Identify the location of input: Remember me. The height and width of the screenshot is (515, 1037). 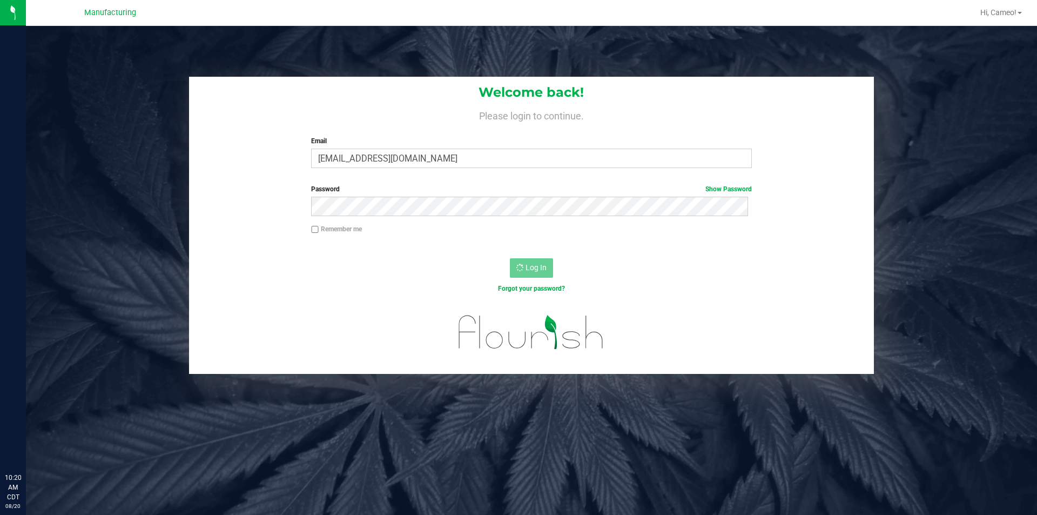
(315, 230).